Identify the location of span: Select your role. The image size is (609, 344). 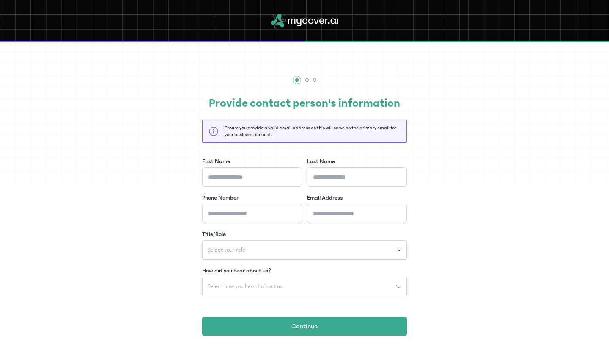
(226, 250).